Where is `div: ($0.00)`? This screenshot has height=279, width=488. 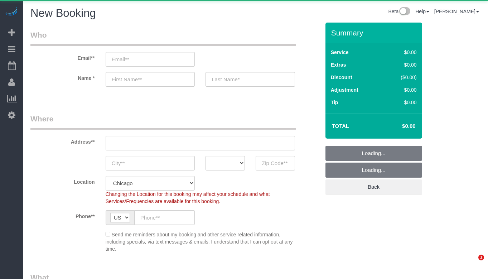
div: ($0.00) is located at coordinates (401, 77).